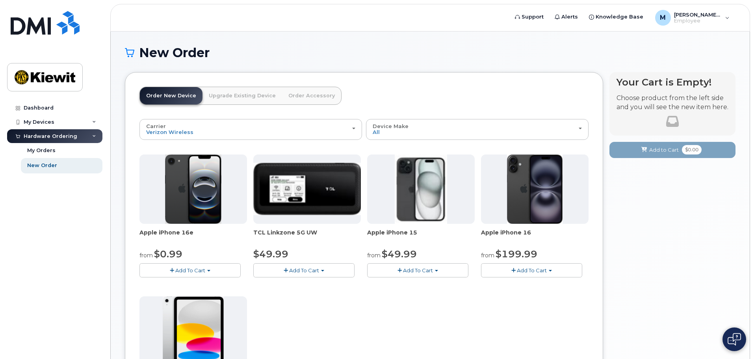  What do you see at coordinates (170, 132) in the screenshot?
I see `span: Verizon Wireless` at bounding box center [170, 132].